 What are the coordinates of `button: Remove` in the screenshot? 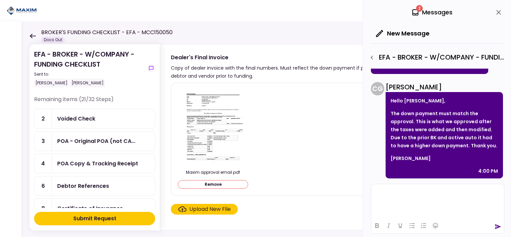 It's located at (213, 184).